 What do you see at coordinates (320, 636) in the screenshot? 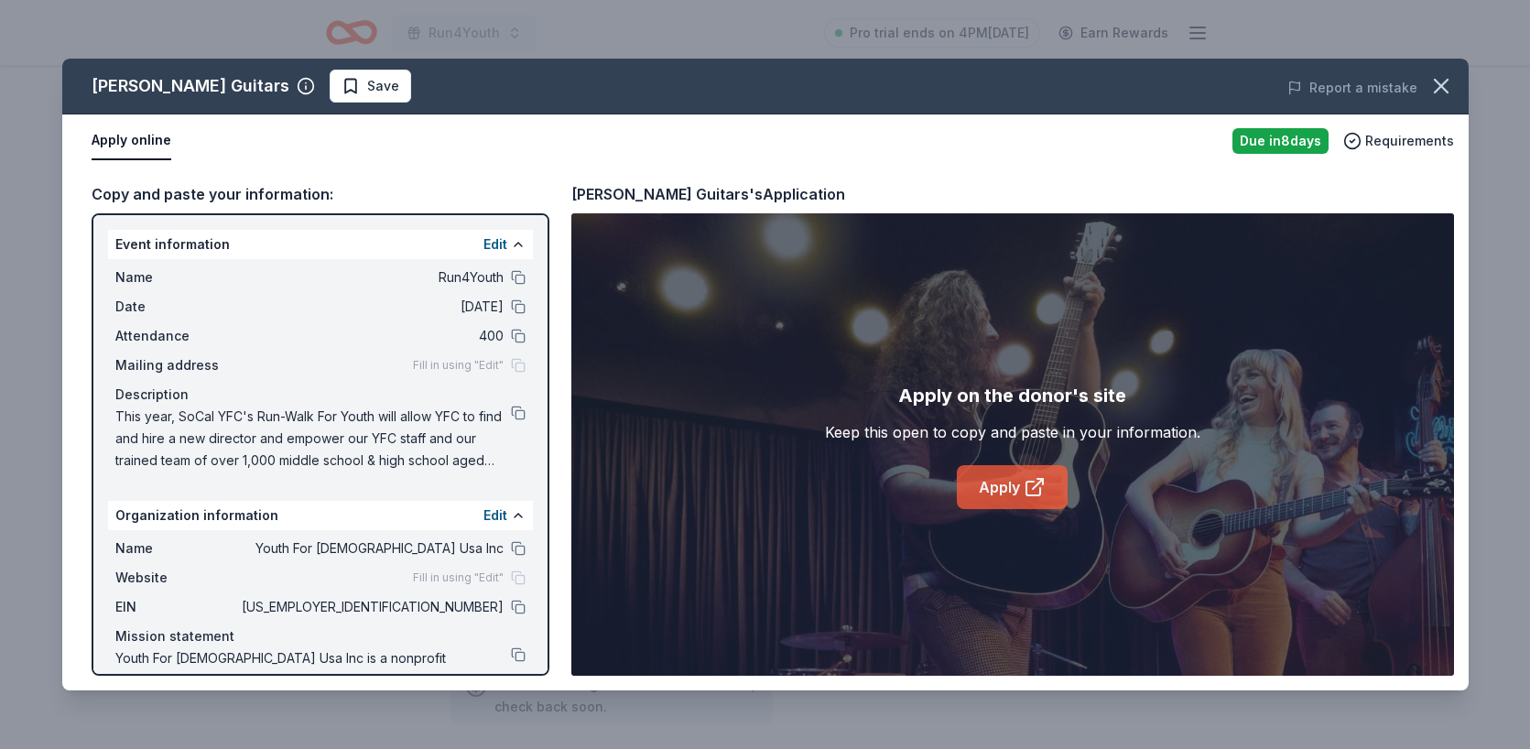
I see `div: Mission statement` at bounding box center [320, 636].